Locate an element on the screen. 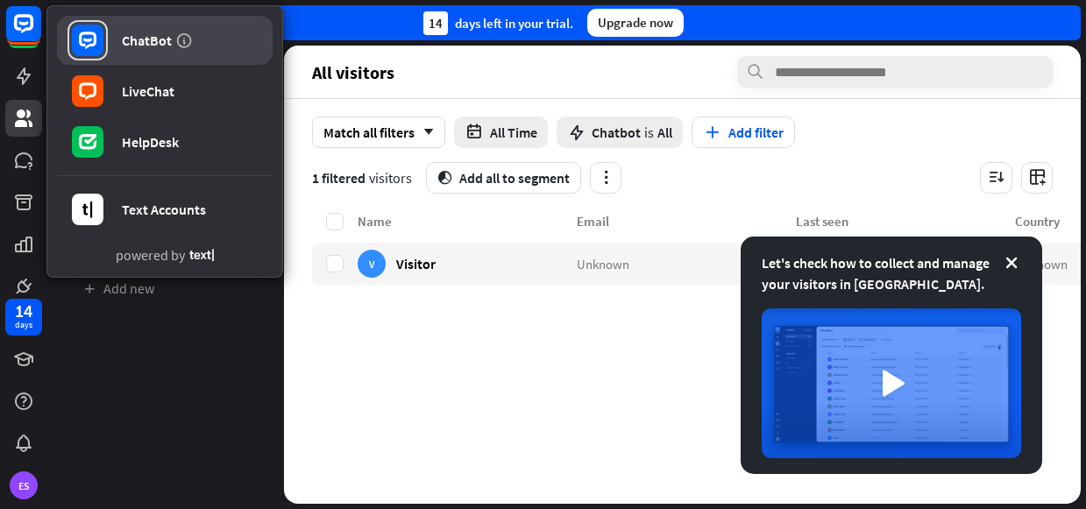 The height and width of the screenshot is (509, 1086). i: segment is located at coordinates (444, 178).